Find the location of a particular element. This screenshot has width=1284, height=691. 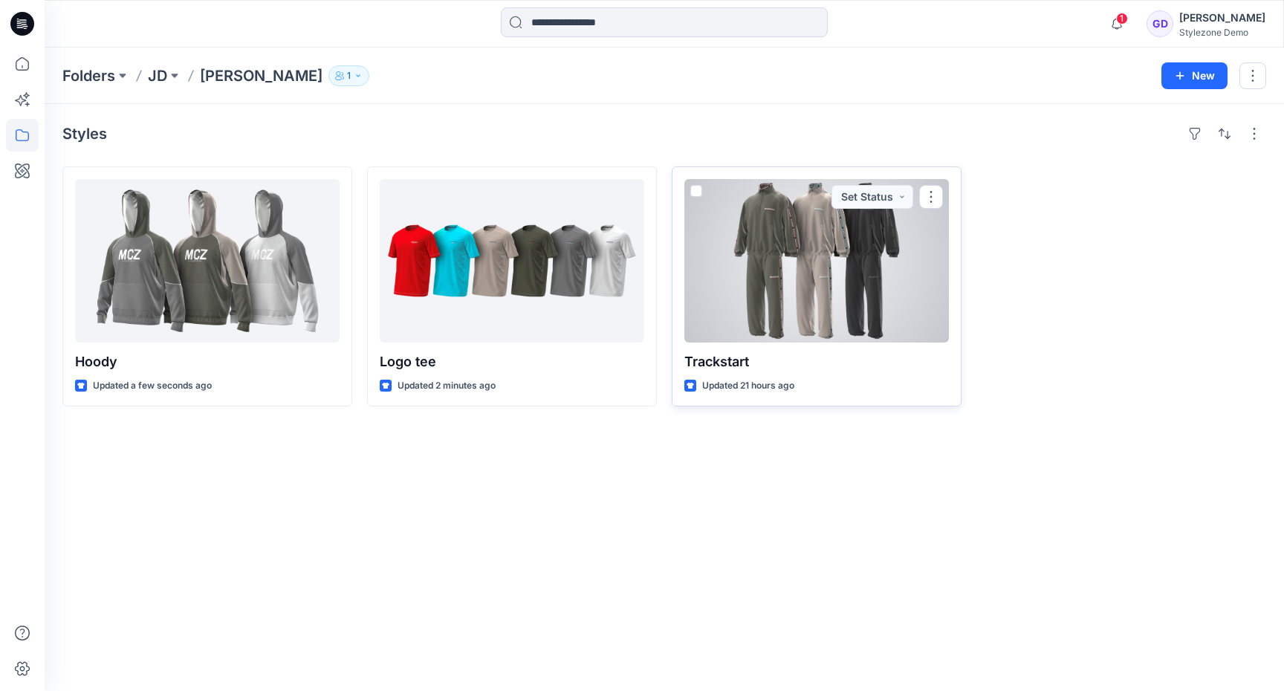

a: JD is located at coordinates (158, 76).